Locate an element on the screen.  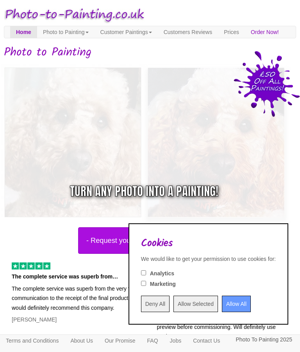
p: The complete service was superb from the very first communication to the receipt of the final pro... is located at coordinates (79, 298).